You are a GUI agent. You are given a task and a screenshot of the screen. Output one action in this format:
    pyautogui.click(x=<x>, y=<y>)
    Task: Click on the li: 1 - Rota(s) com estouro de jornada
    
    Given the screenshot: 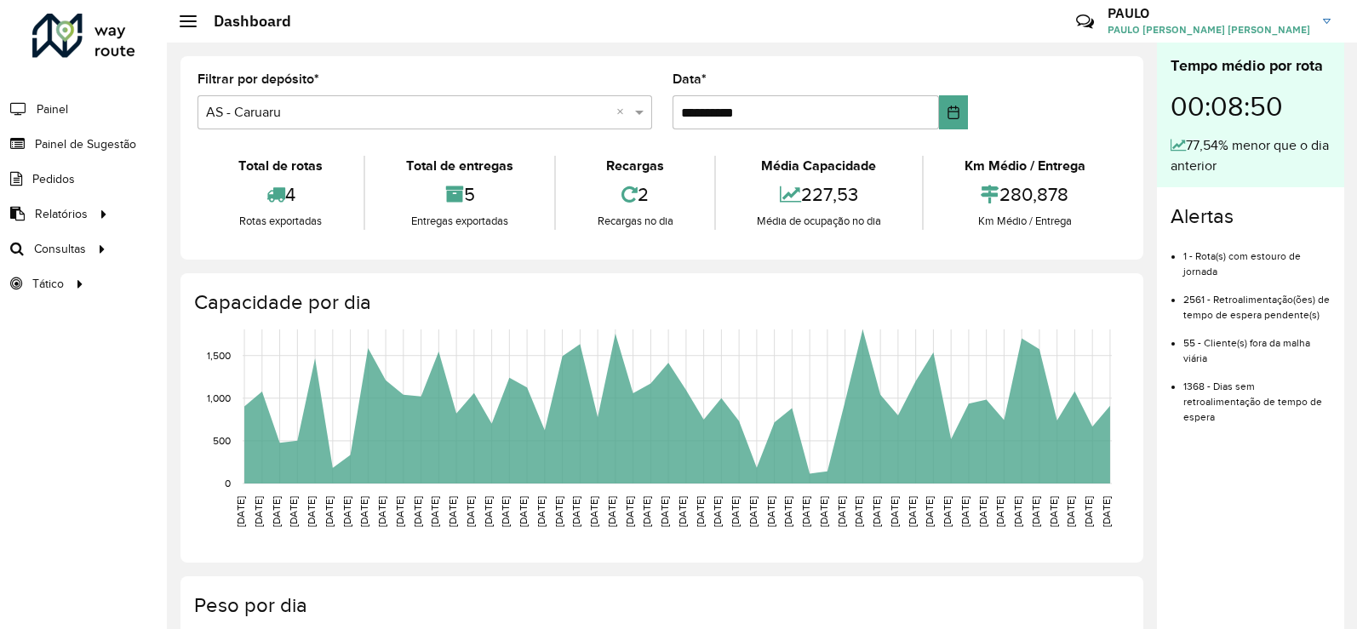 What is the action you would take?
    pyautogui.click(x=1257, y=257)
    